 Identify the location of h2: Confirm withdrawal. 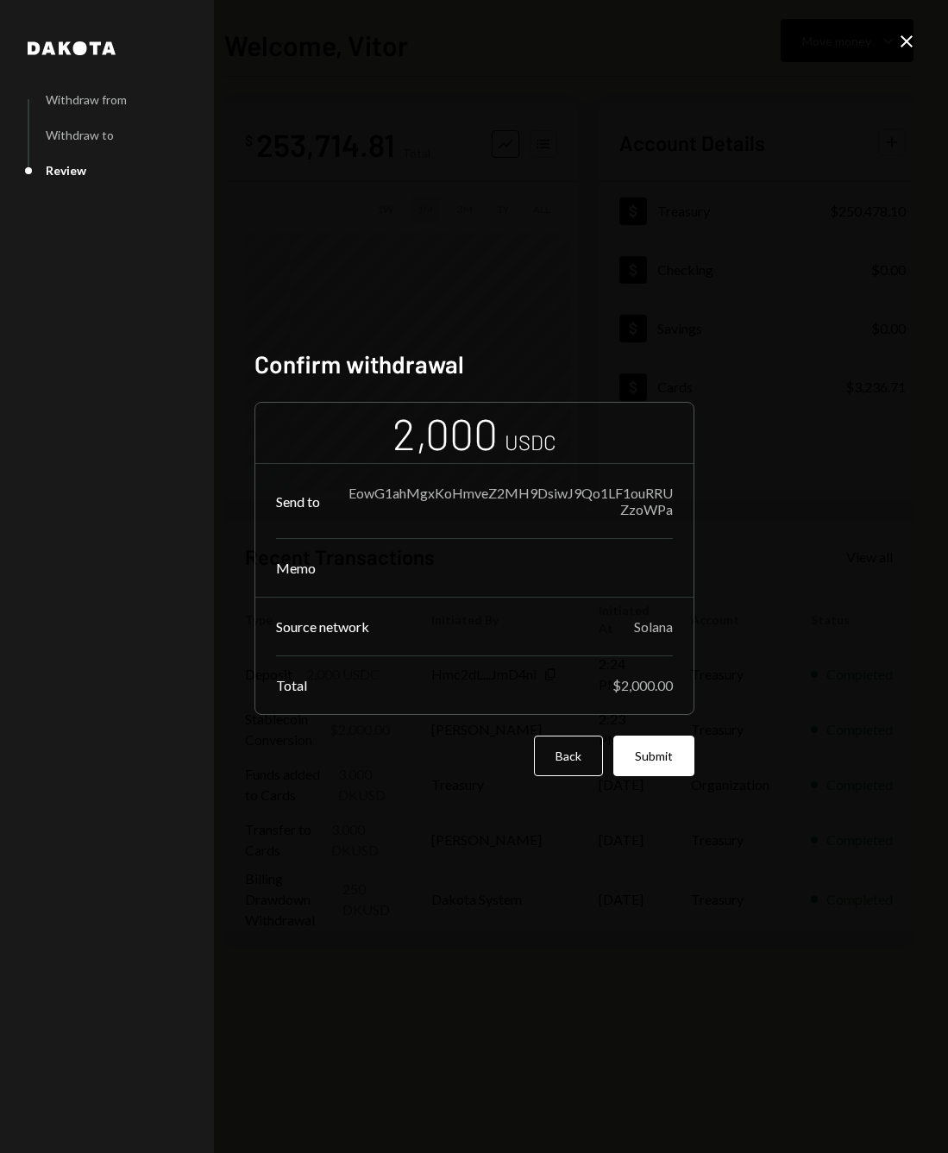
(474, 364).